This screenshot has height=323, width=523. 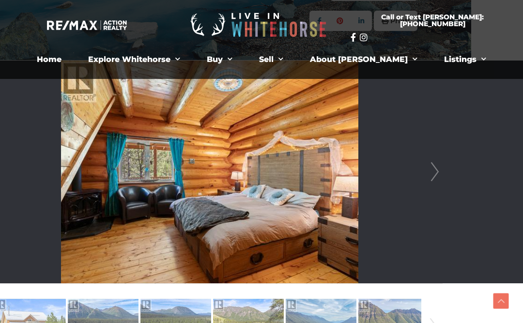 I want to click on a: Next, so click(x=435, y=172).